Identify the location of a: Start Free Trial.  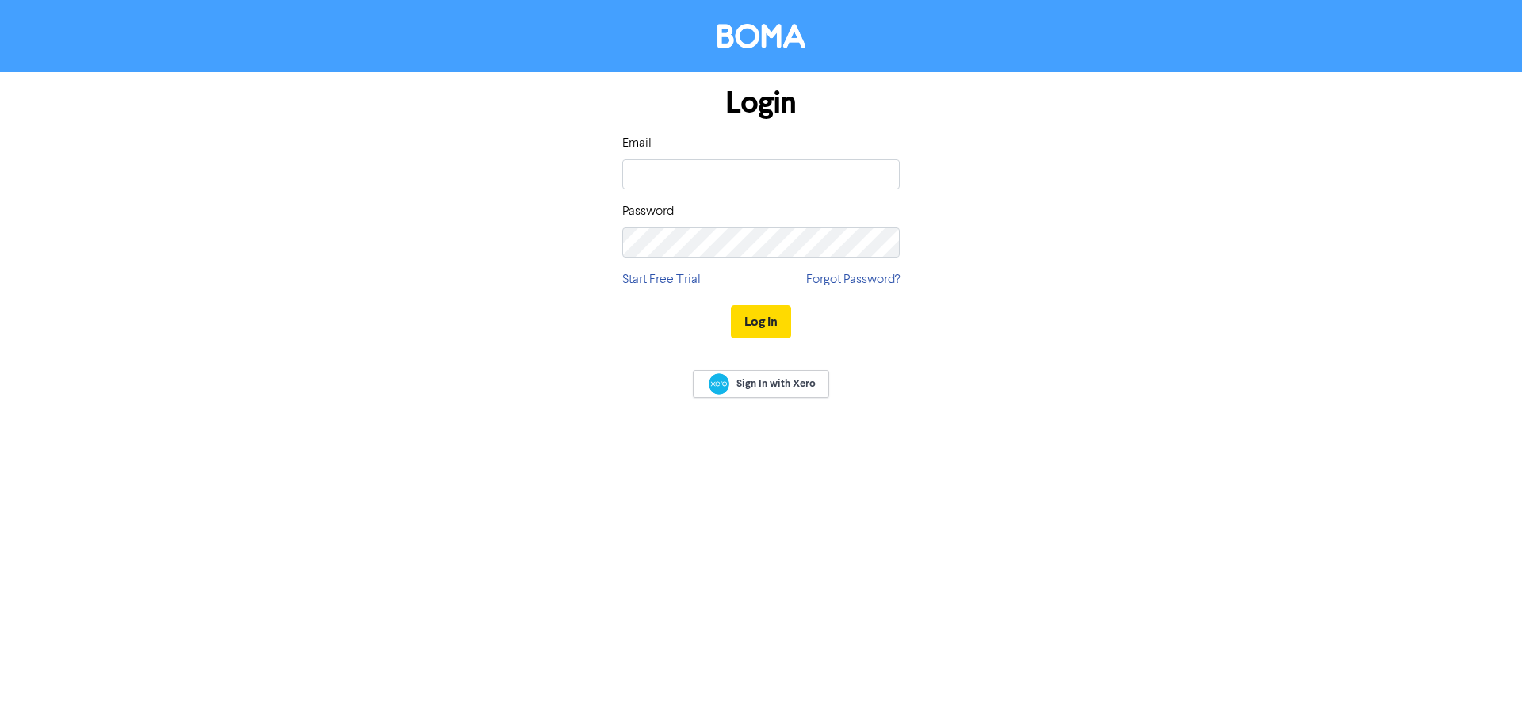
(661, 280).